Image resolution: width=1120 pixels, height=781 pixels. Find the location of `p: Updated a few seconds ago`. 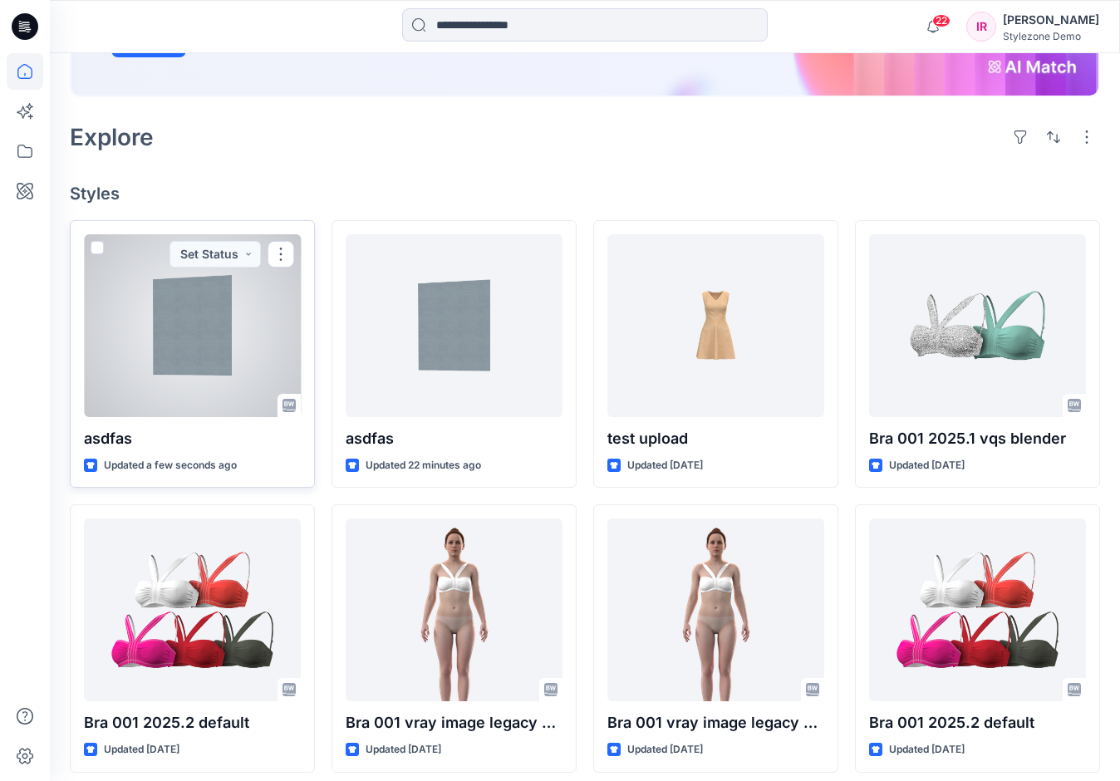

p: Updated a few seconds ago is located at coordinates (170, 465).